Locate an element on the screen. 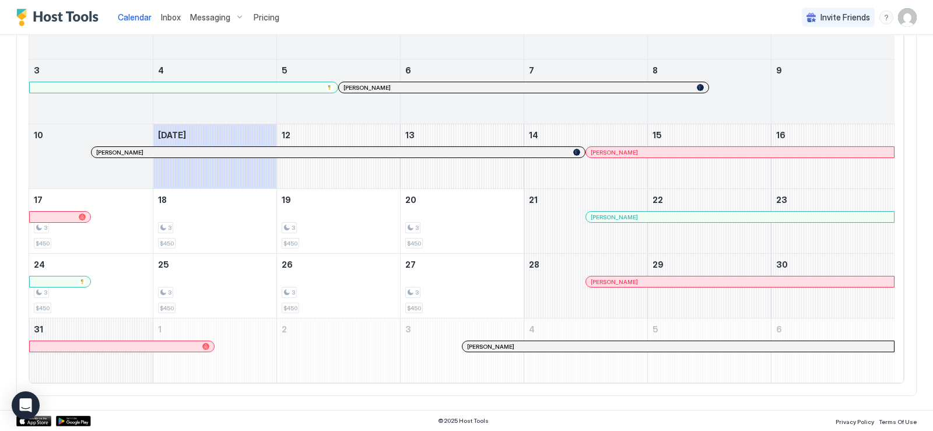  td: August 7, 2025 is located at coordinates (586, 92).